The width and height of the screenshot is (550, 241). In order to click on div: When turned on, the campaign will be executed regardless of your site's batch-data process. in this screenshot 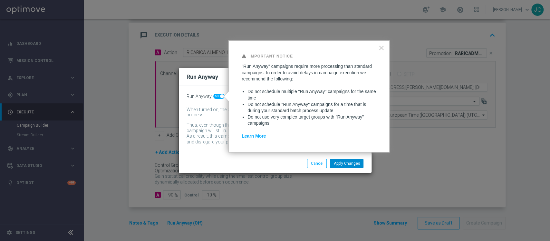, I will do `click(271, 112)`.